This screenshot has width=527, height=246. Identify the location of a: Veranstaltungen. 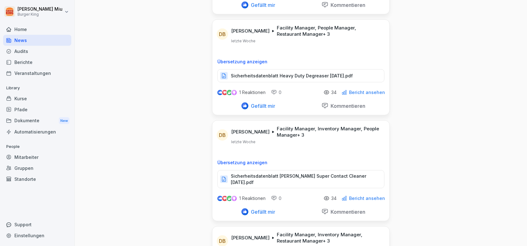
(37, 73).